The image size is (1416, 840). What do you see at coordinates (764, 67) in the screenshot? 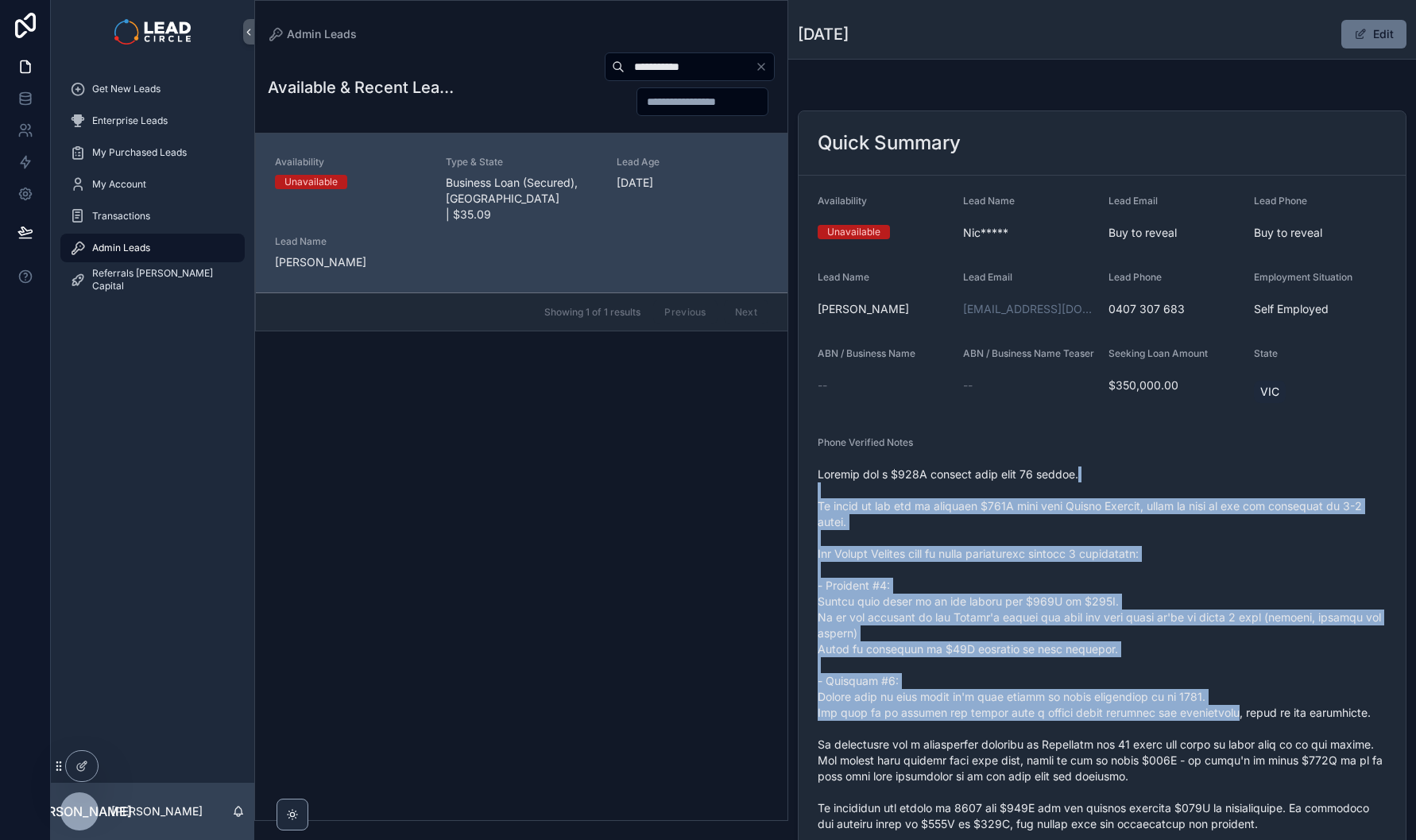
I see `button: Clear` at bounding box center [764, 67].